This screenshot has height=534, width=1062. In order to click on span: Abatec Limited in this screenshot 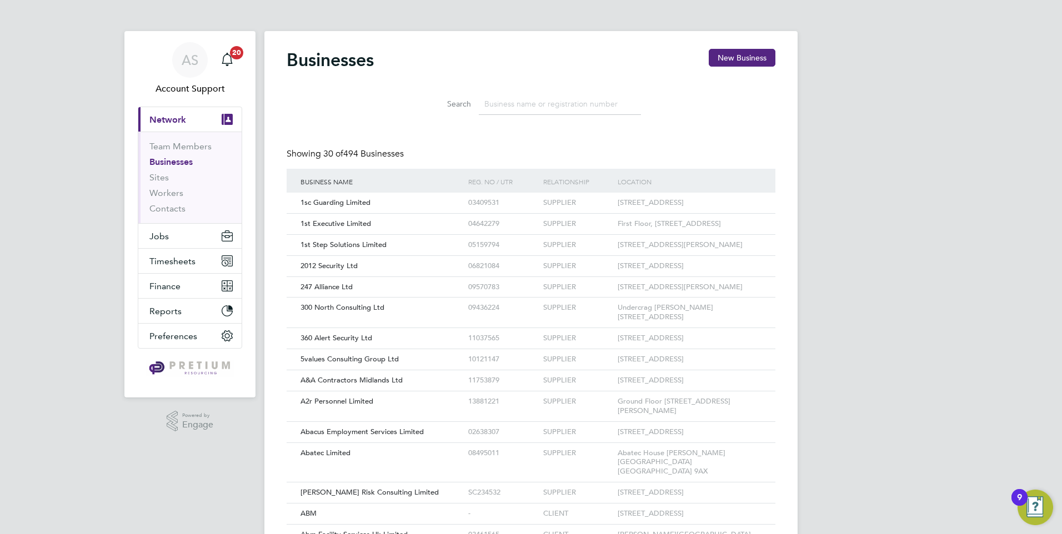, I will do `click(326, 453)`.